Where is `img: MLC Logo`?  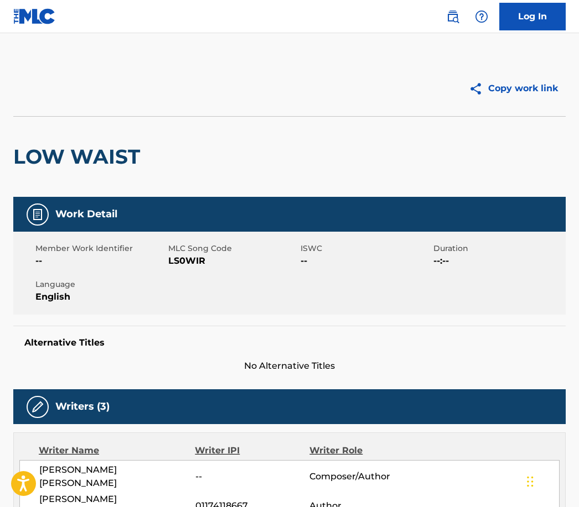 img: MLC Logo is located at coordinates (34, 16).